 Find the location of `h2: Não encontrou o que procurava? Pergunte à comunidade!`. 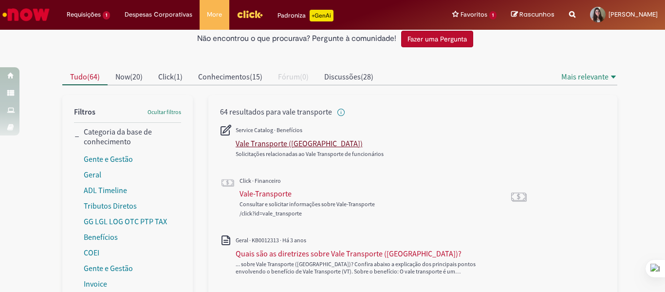

h2: Não encontrou o que procurava? Pergunte à comunidade! is located at coordinates (296, 39).